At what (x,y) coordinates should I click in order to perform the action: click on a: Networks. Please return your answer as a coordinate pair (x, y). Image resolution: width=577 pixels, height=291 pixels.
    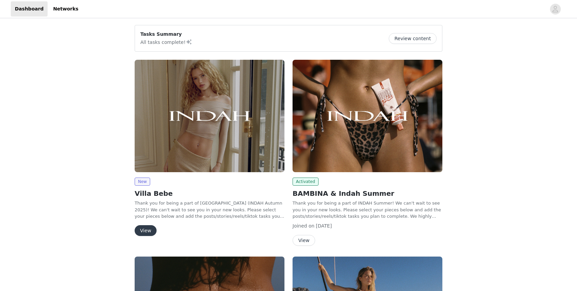
    Looking at the image, I should click on (65, 9).